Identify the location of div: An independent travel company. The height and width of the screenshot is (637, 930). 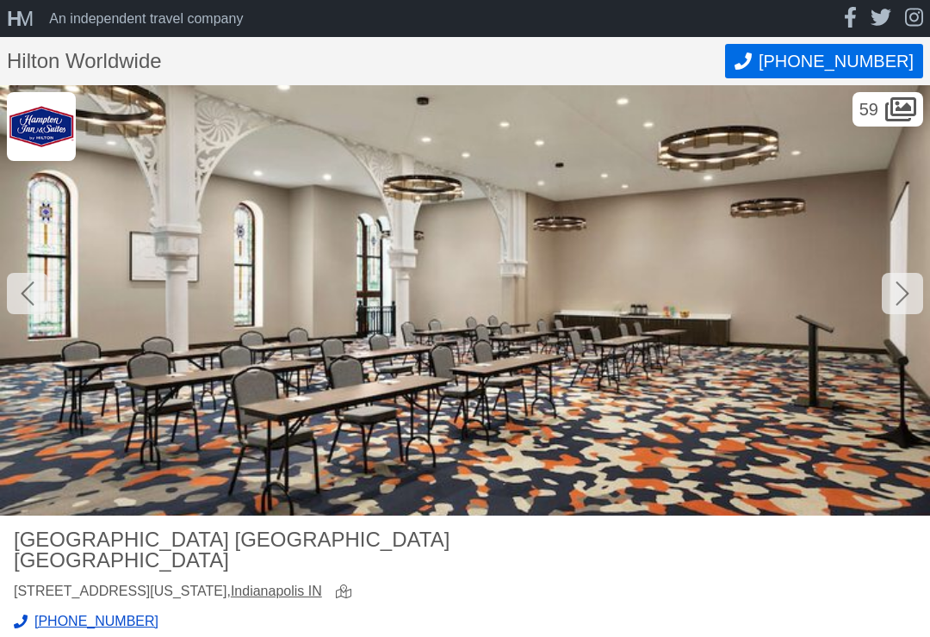
(146, 19).